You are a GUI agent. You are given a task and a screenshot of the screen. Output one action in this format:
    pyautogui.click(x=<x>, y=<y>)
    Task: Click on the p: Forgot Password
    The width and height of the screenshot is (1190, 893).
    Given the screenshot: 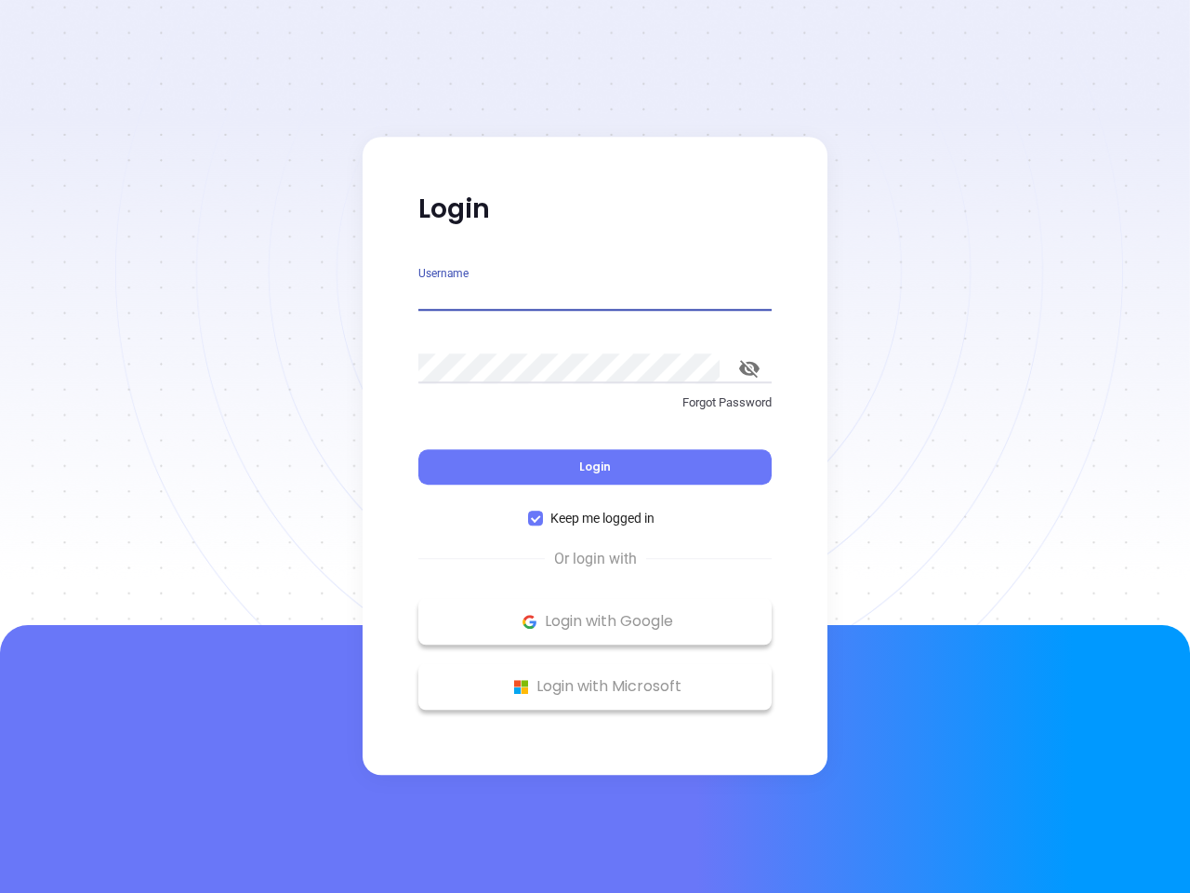 What is the action you would take?
    pyautogui.click(x=595, y=403)
    